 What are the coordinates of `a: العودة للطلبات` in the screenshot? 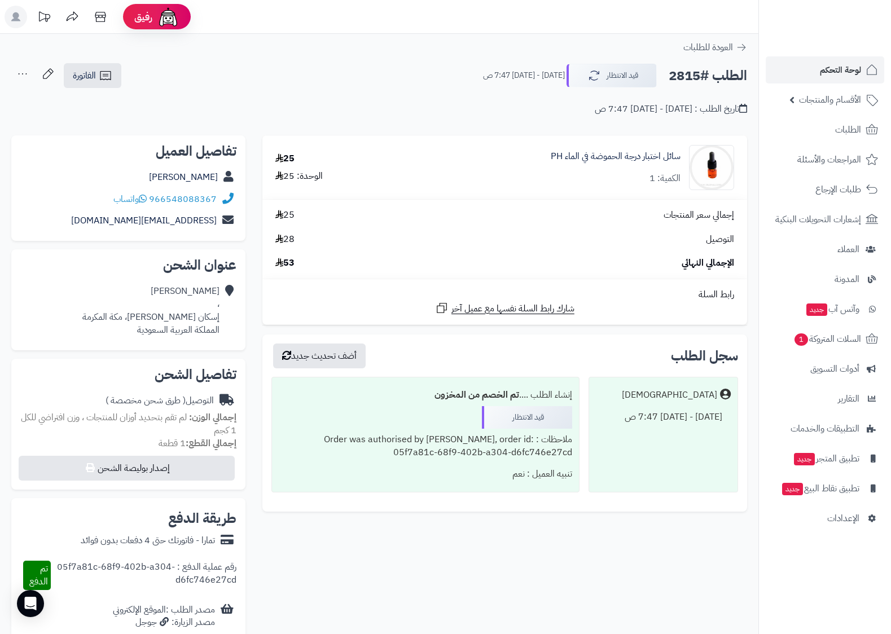 It's located at (715, 47).